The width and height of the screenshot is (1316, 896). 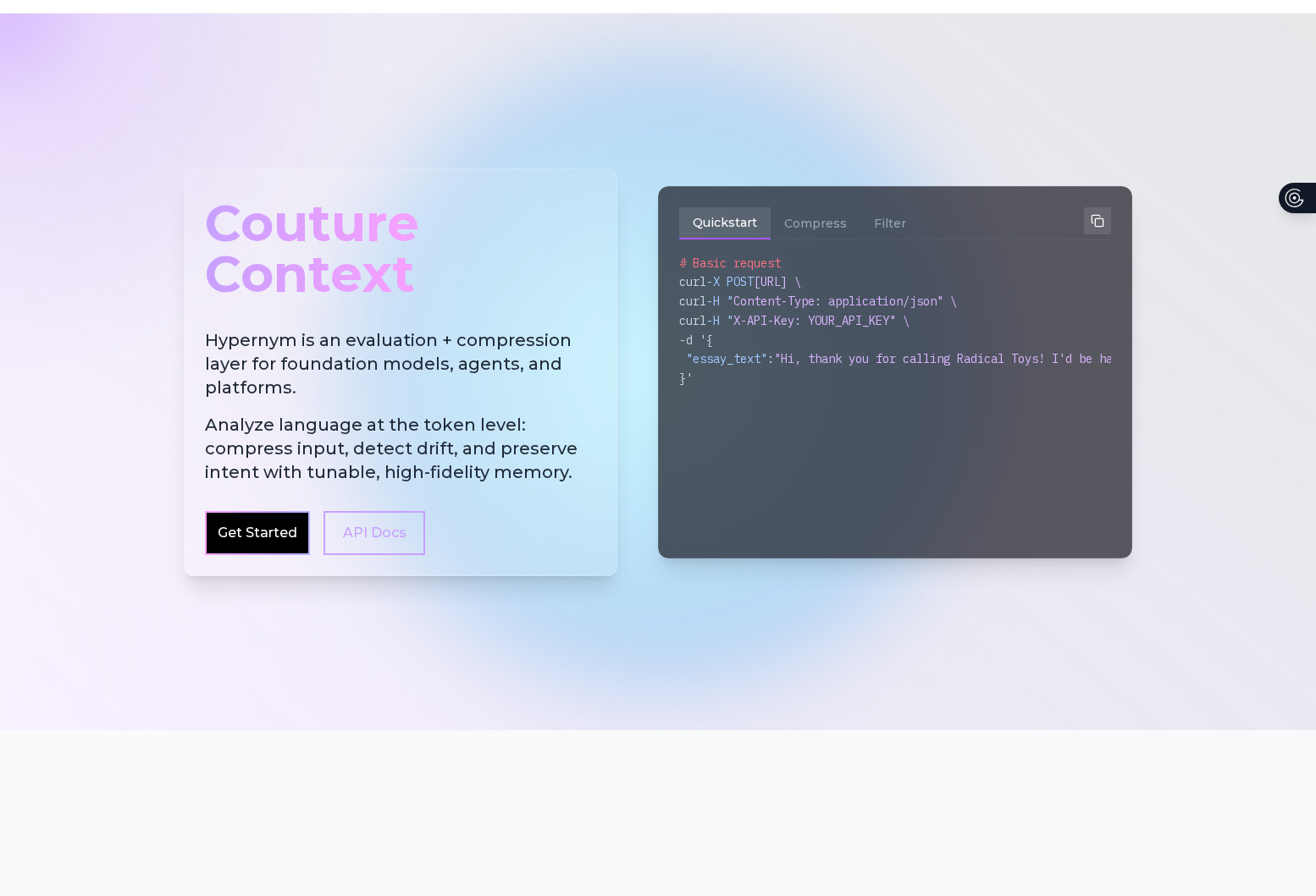 I want to click on button: Copy to clipboard, so click(x=1097, y=221).